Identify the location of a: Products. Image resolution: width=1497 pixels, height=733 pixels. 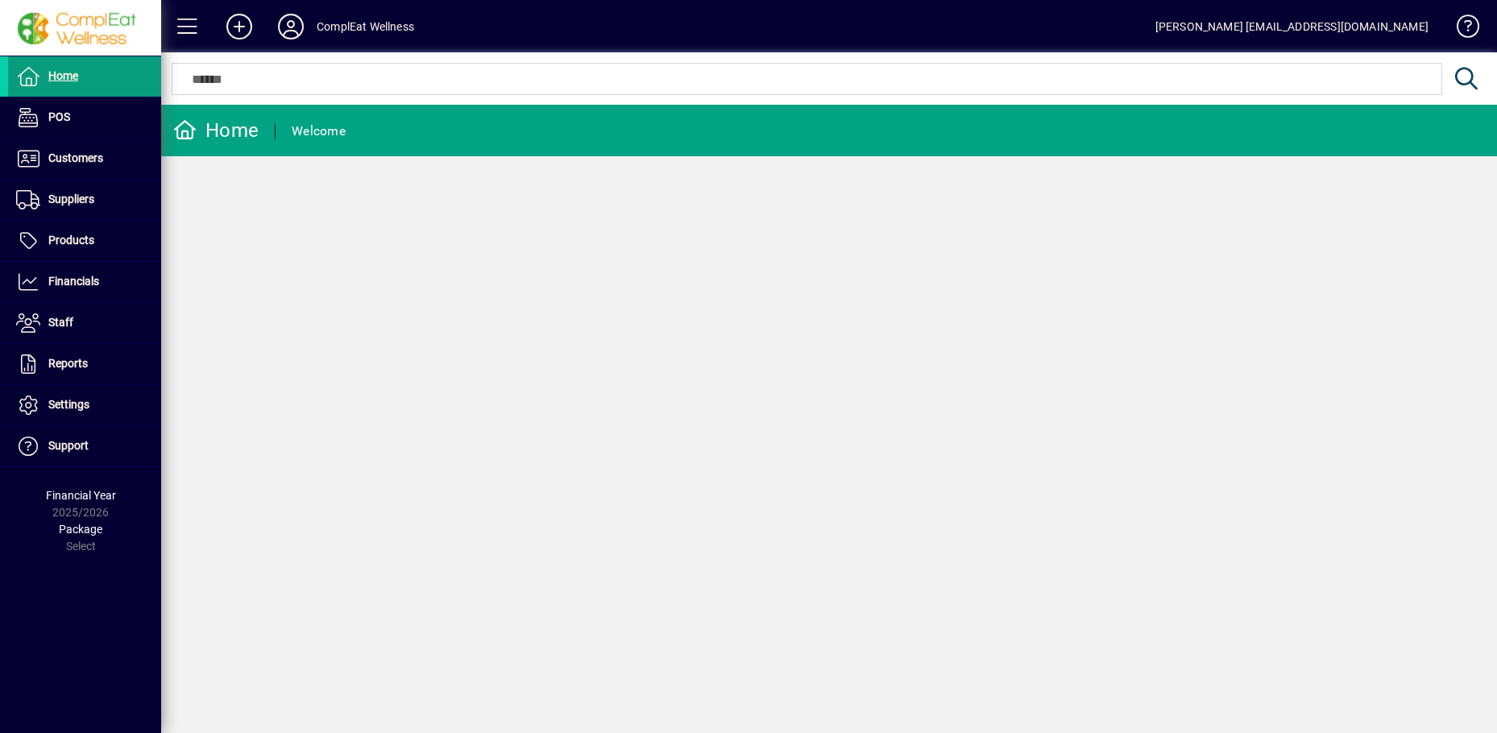
(85, 241).